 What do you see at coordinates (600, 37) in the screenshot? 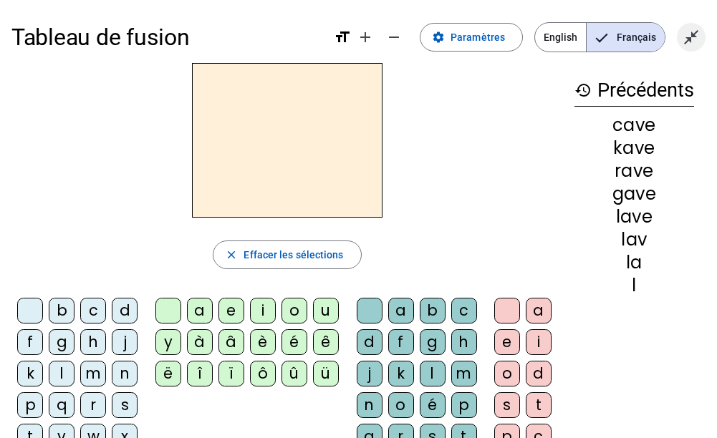
I see `mat-button-toggle-group: Language selection` at bounding box center [600, 37].